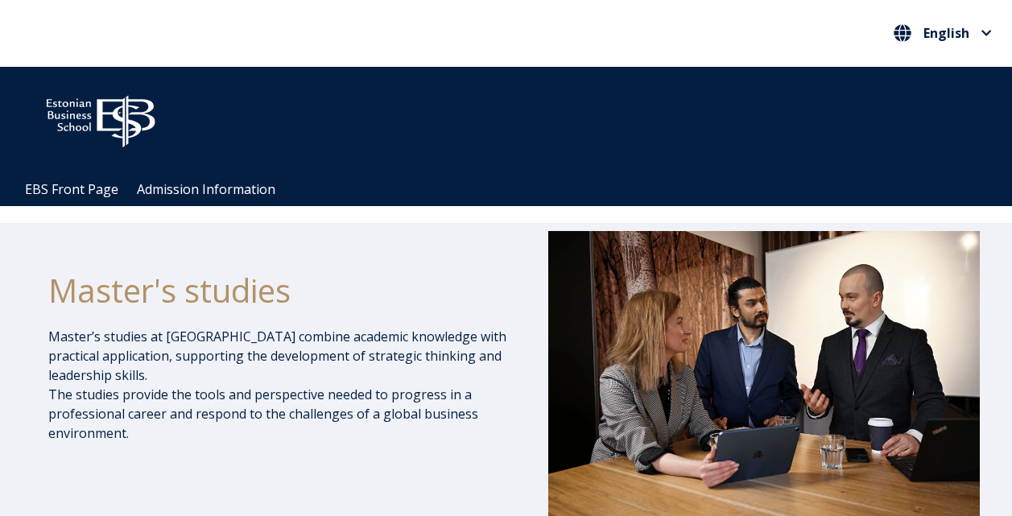 The width and height of the screenshot is (1012, 516). Describe the element at coordinates (548, 120) in the screenshot. I see `span: Community for Growth and Resp` at that location.